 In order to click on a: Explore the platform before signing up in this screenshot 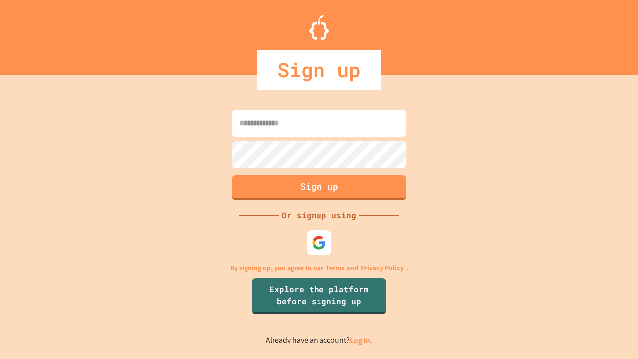, I will do `click(319, 296)`.